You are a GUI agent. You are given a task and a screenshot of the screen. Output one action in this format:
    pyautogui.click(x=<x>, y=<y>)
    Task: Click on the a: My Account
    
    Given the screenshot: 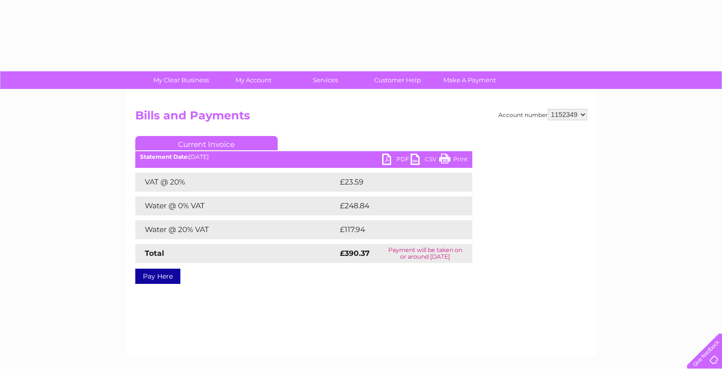 What is the action you would take?
    pyautogui.click(x=253, y=80)
    